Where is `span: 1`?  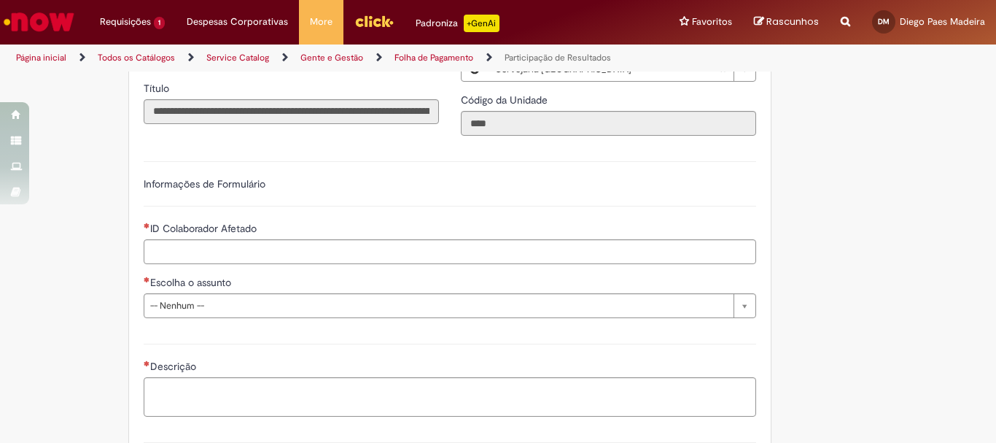
span: 1 is located at coordinates (159, 23).